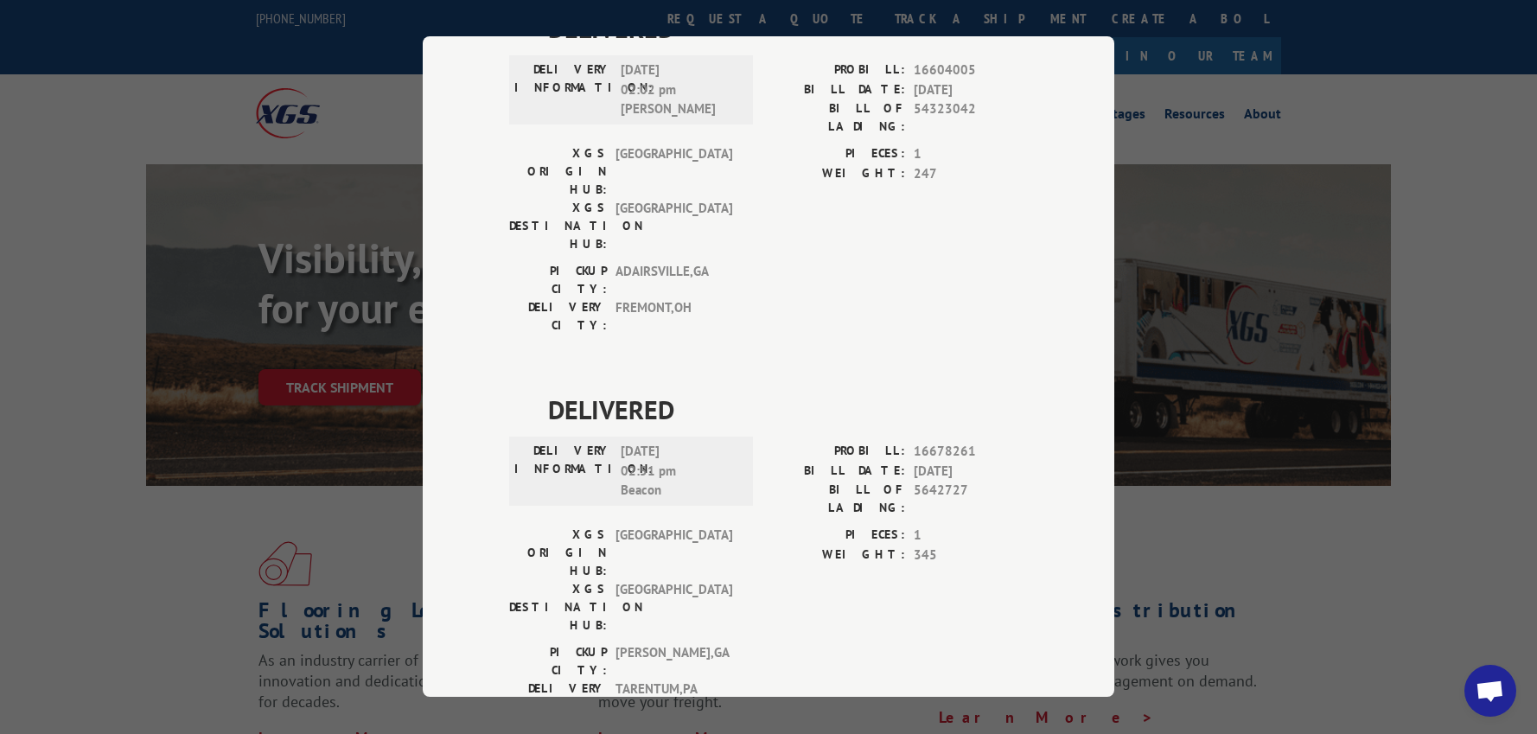 The width and height of the screenshot is (1537, 734). What do you see at coordinates (674, 317) in the screenshot?
I see `span: FREMONT , OH` at bounding box center [674, 317].